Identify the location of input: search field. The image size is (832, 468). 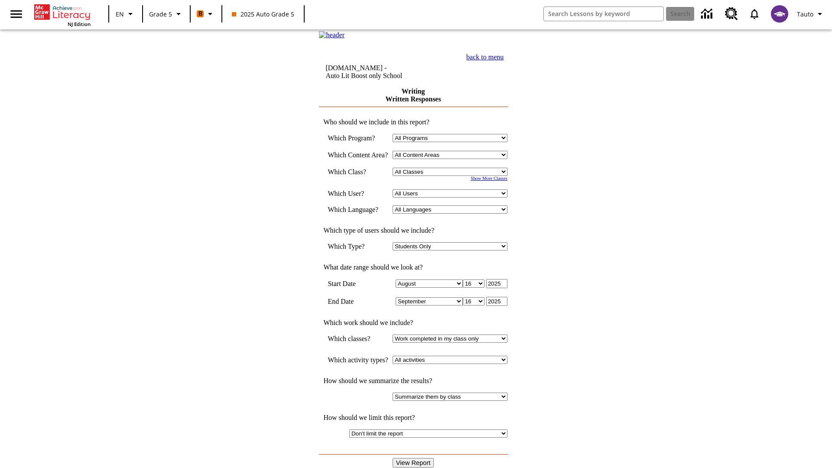
(603, 14).